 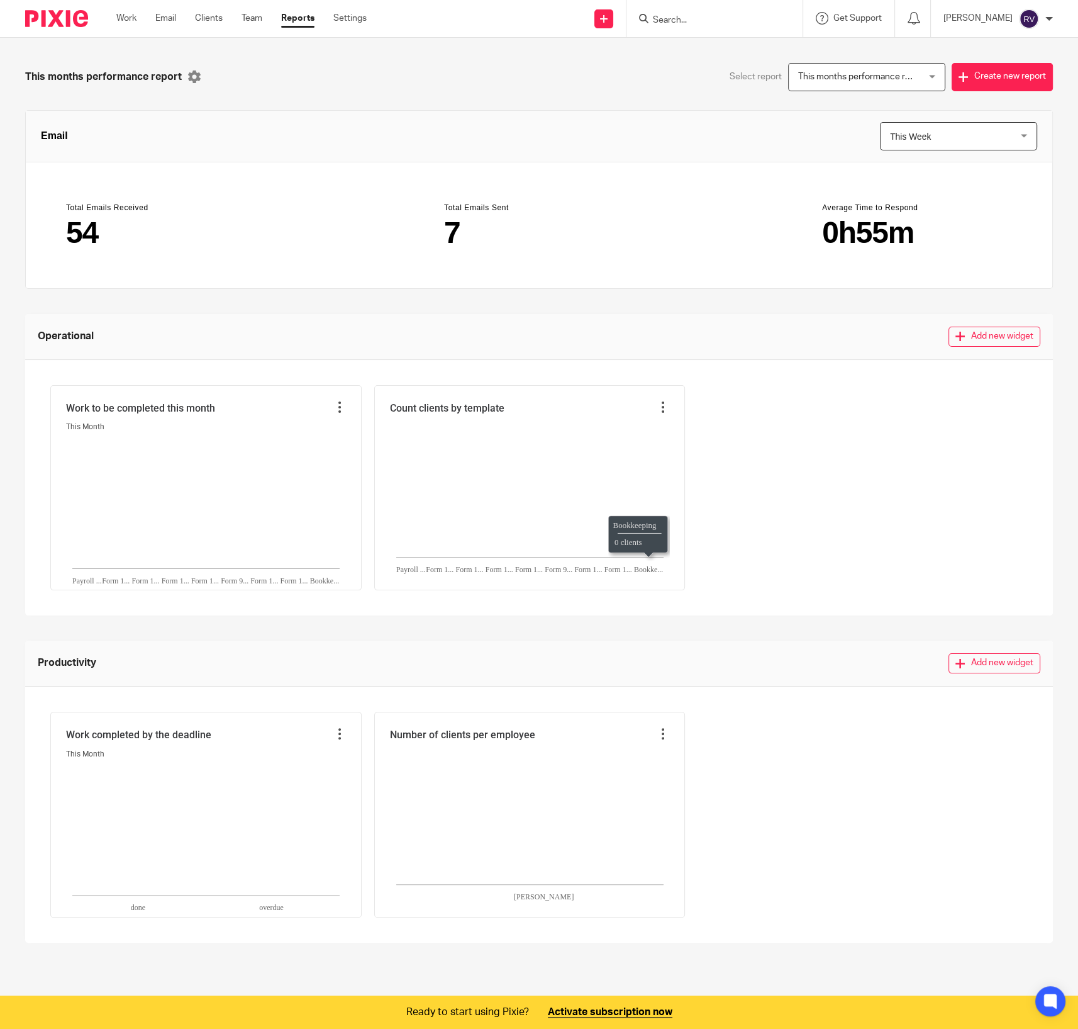 What do you see at coordinates (917, 233) in the screenshot?
I see `main: 0h55m` at bounding box center [917, 233].